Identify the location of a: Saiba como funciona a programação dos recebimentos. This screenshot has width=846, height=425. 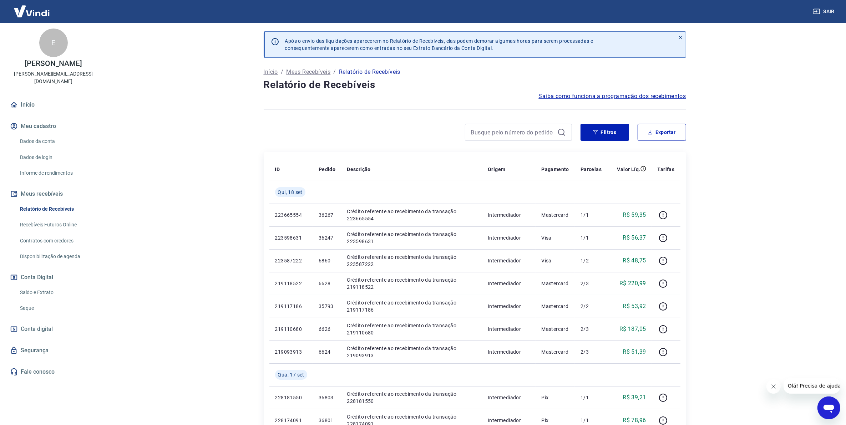
(612, 96).